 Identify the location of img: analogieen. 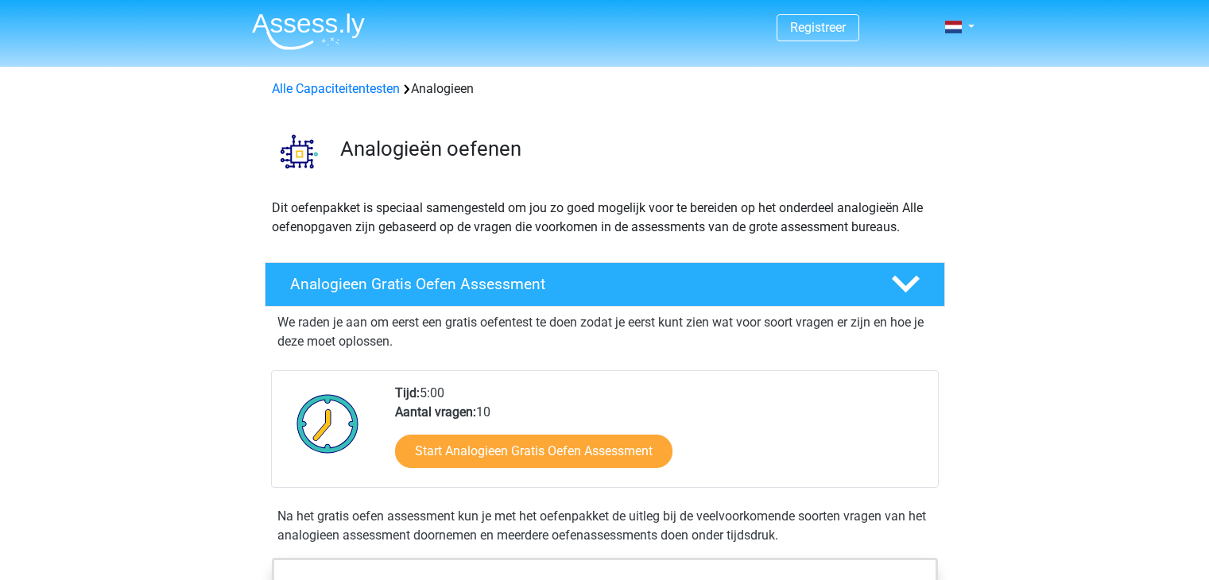
(299, 151).